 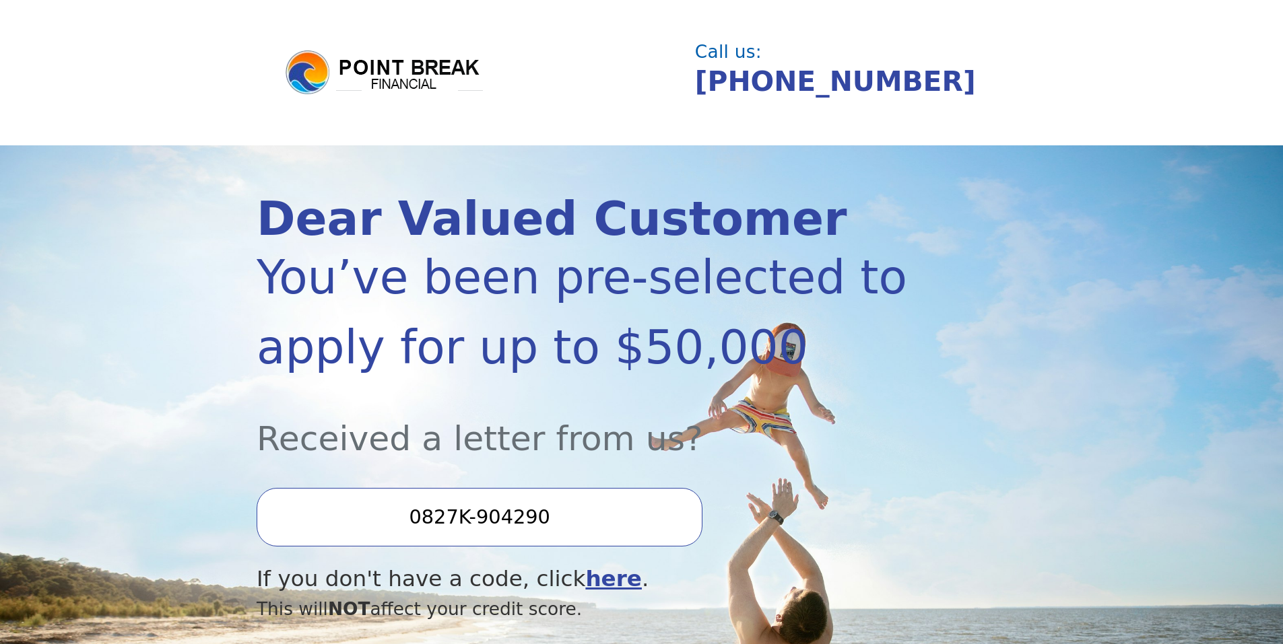 I want to click on img: logo.png, so click(x=384, y=73).